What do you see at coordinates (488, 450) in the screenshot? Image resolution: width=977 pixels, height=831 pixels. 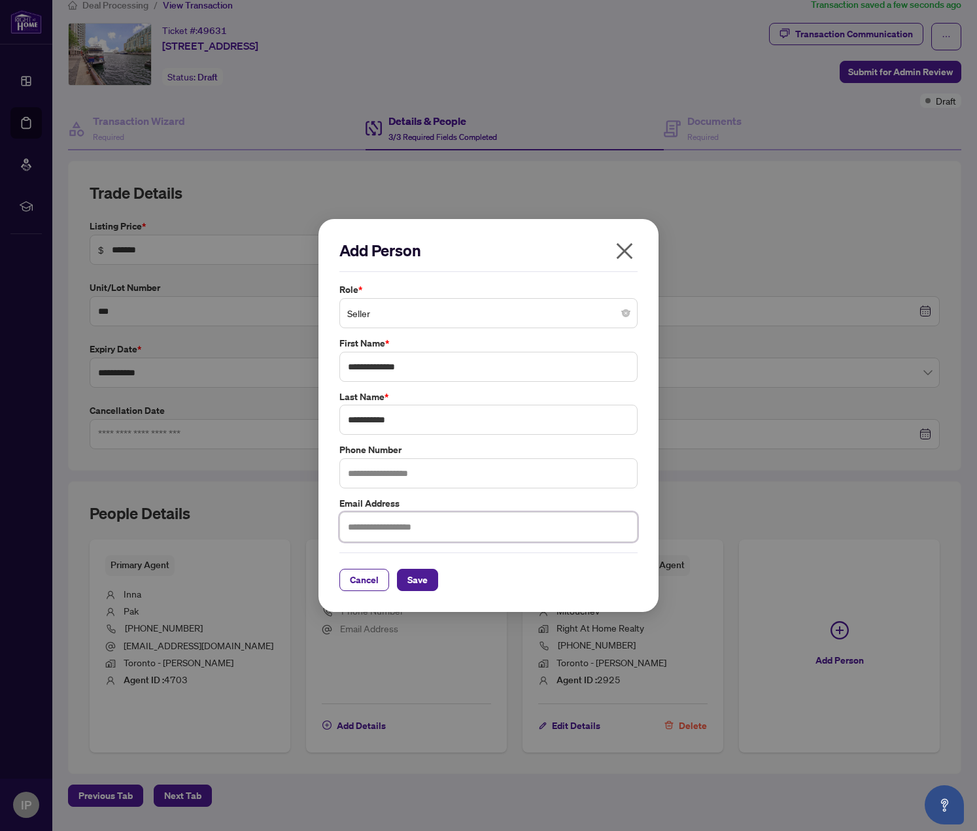 I see `label: Phone Number` at bounding box center [488, 450].